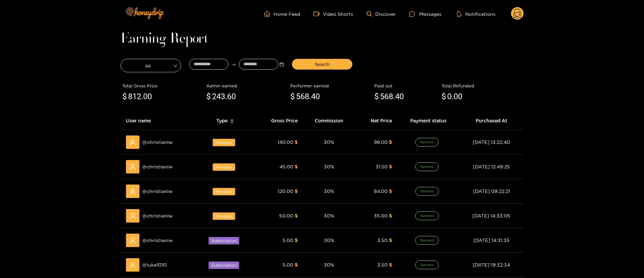 Image resolution: width=644 pixels, height=278 pixels. Describe the element at coordinates (286, 215) in the screenshot. I see `span: 50.00` at that location.